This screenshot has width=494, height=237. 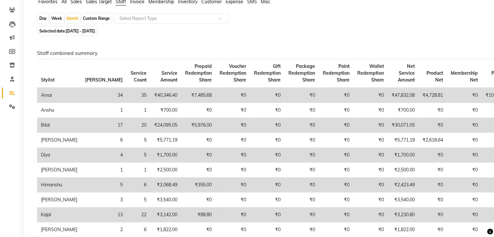 What do you see at coordinates (104, 200) in the screenshot?
I see `td: 3` at bounding box center [104, 200].